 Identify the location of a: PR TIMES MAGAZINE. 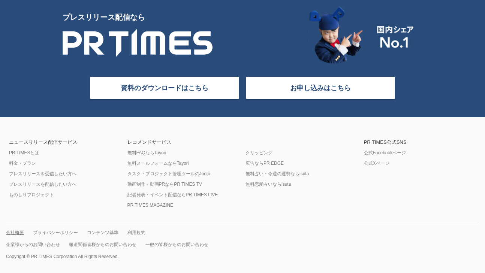
(150, 206).